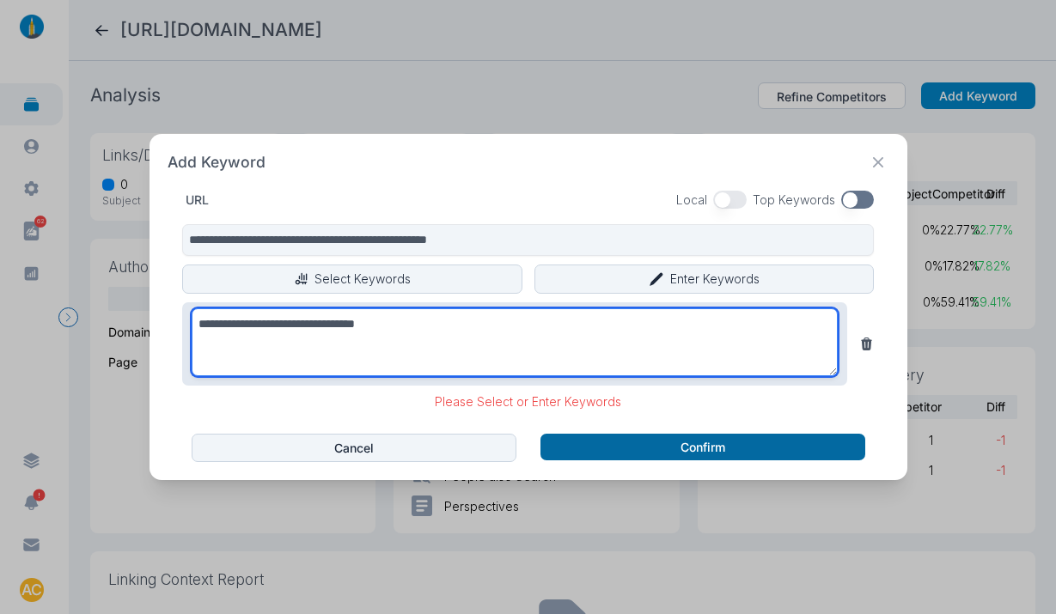 Image resolution: width=1056 pixels, height=614 pixels. What do you see at coordinates (704, 279) in the screenshot?
I see `button: Enter Keywords` at bounding box center [704, 279].